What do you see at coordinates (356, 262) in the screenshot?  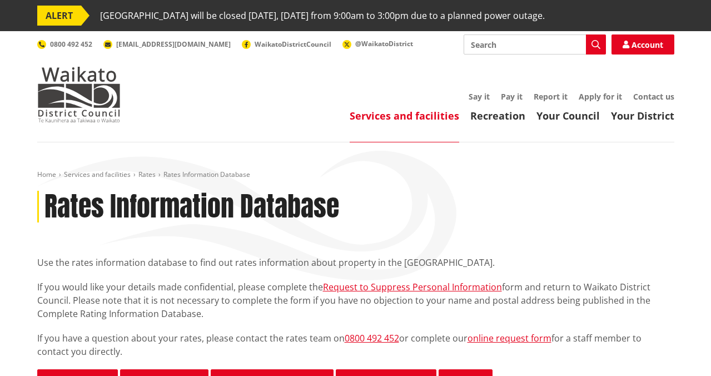 I see `p: Use the rates information database to find out rates information about property in the [GEOGRAPHI...` at bounding box center [356, 262].